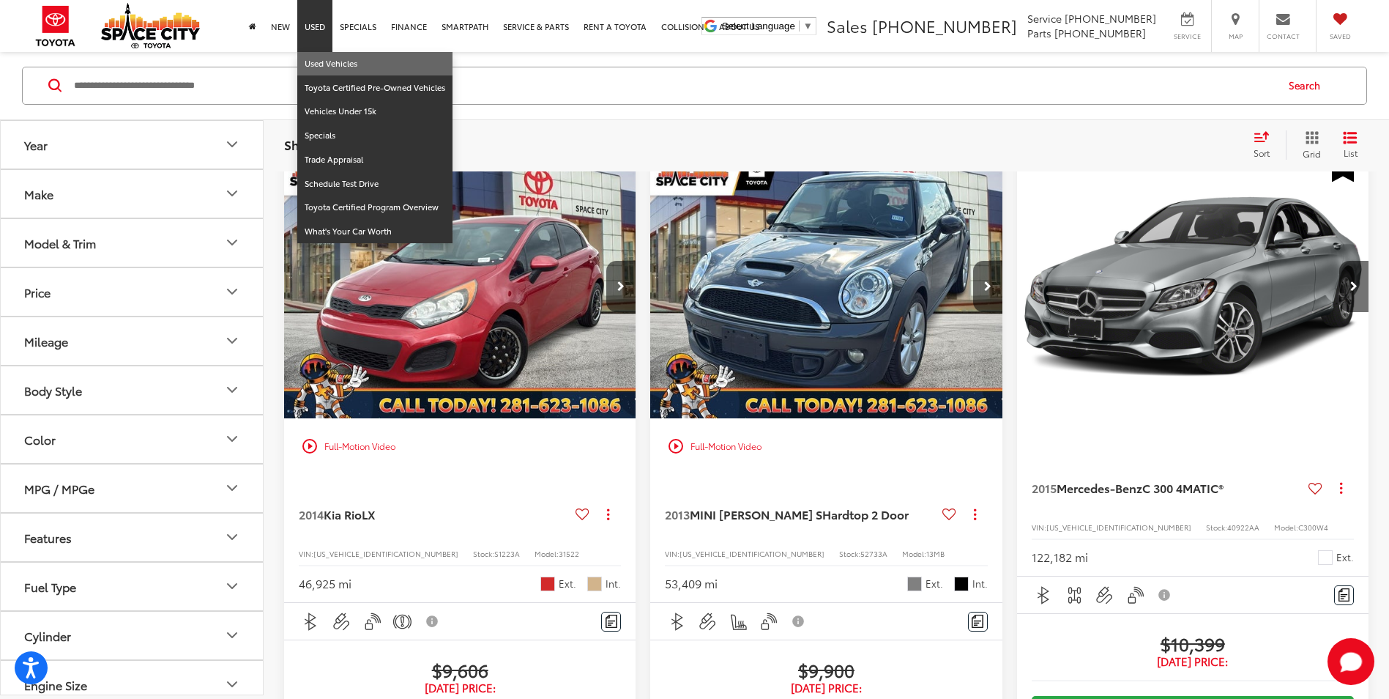 This screenshot has height=699, width=1389. What do you see at coordinates (232, 488) in the screenshot?
I see `div: MPG / MPGe` at bounding box center [232, 488].